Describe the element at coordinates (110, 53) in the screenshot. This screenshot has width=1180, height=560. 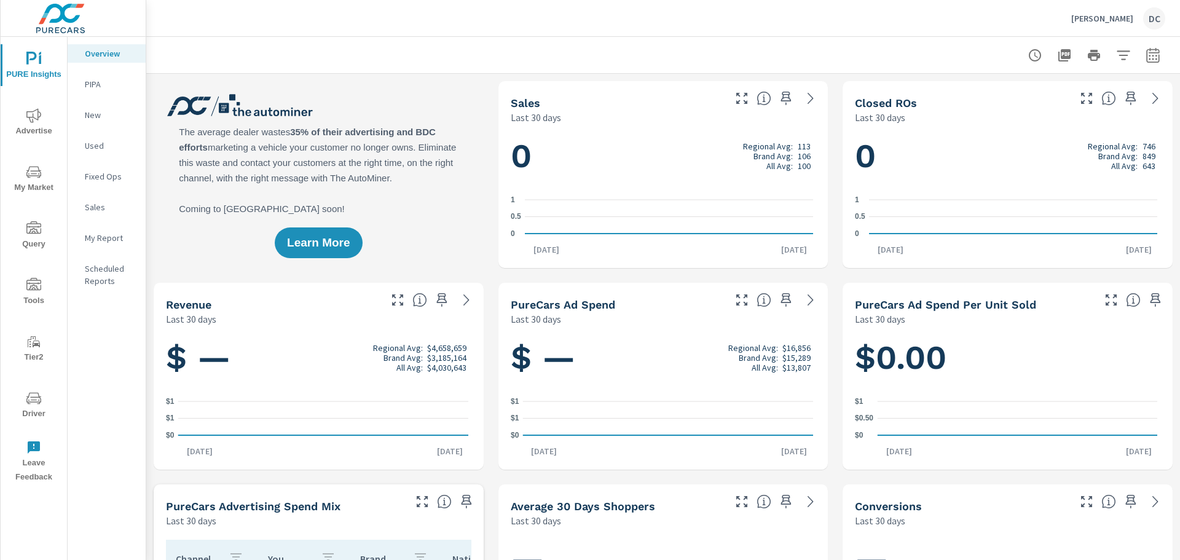
I see `p: Overview` at that location.